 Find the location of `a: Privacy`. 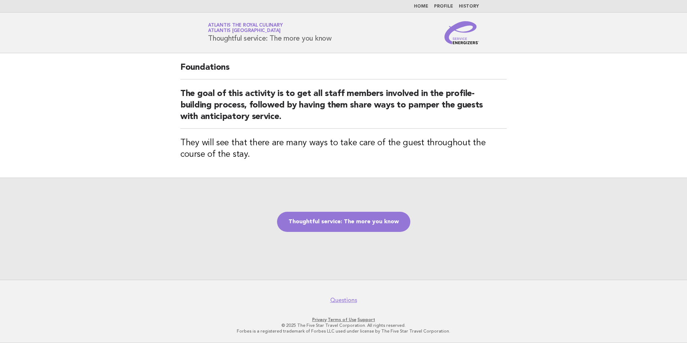

a: Privacy is located at coordinates (319, 319).